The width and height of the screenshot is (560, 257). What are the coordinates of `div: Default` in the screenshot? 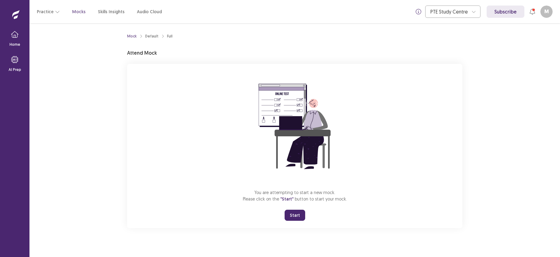 It's located at (152, 36).